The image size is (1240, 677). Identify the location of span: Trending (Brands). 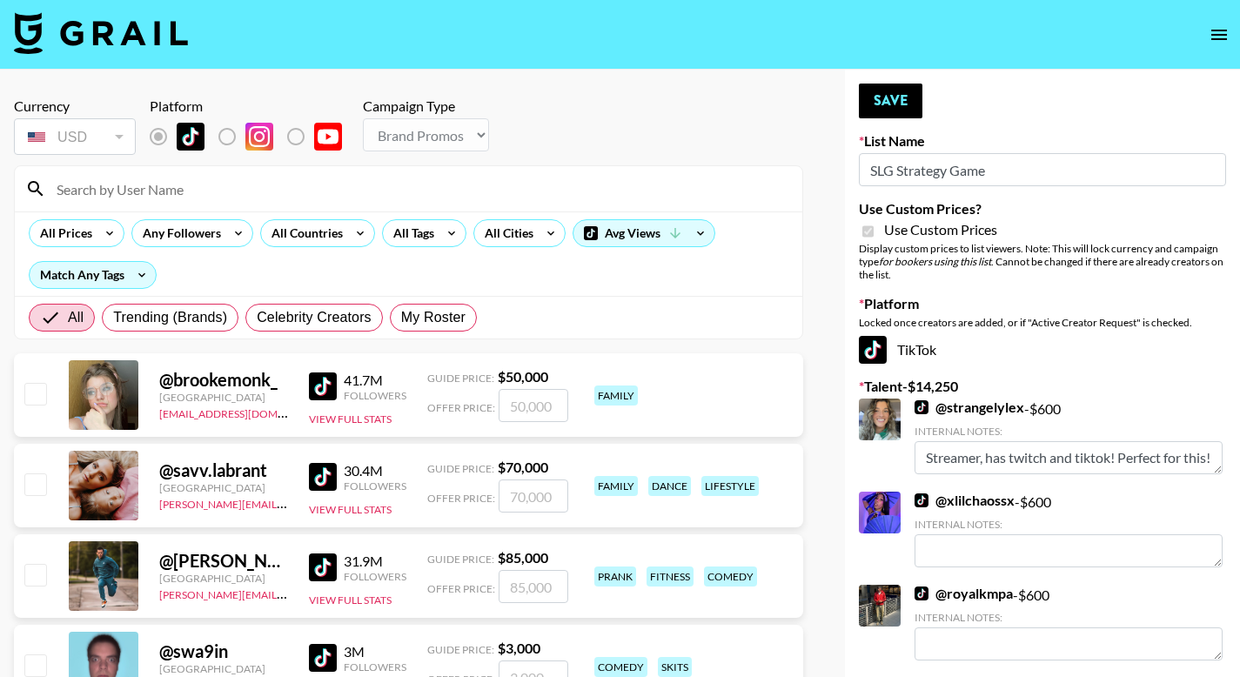
(170, 318).